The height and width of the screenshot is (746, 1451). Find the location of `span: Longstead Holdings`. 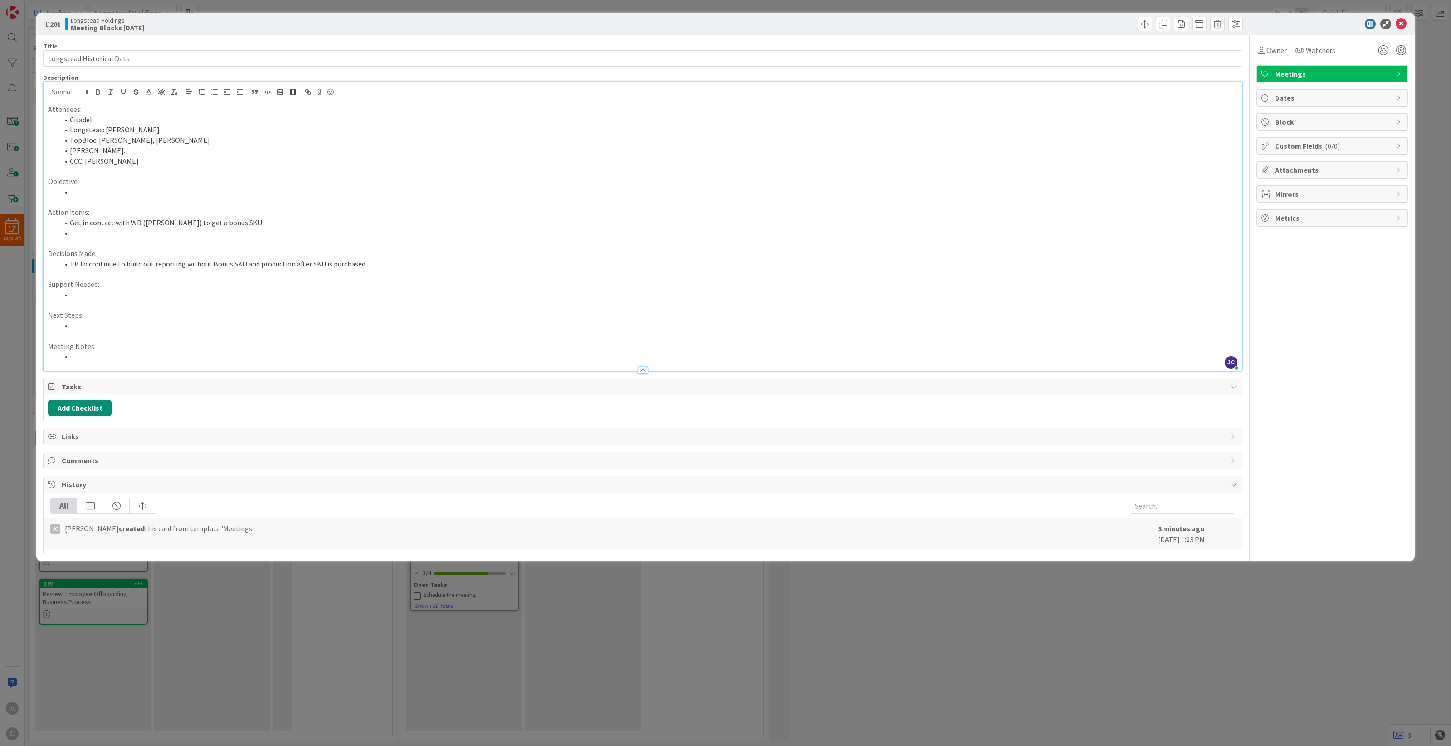

span: Longstead Holdings is located at coordinates (107, 20).